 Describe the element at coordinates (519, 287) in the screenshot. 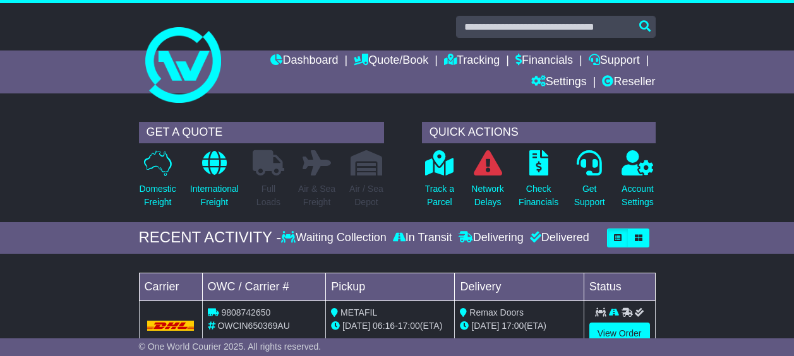

I see `td: Delivery` at that location.